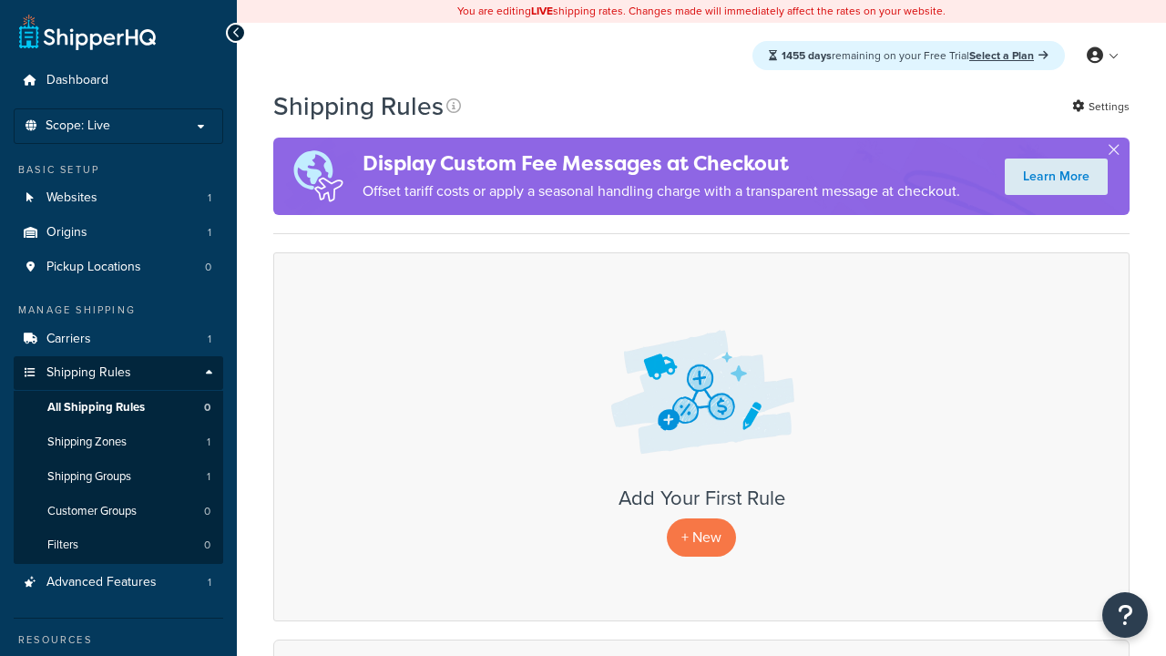 The image size is (1166, 656). What do you see at coordinates (72, 198) in the screenshot?
I see `span: Websites` at bounding box center [72, 198].